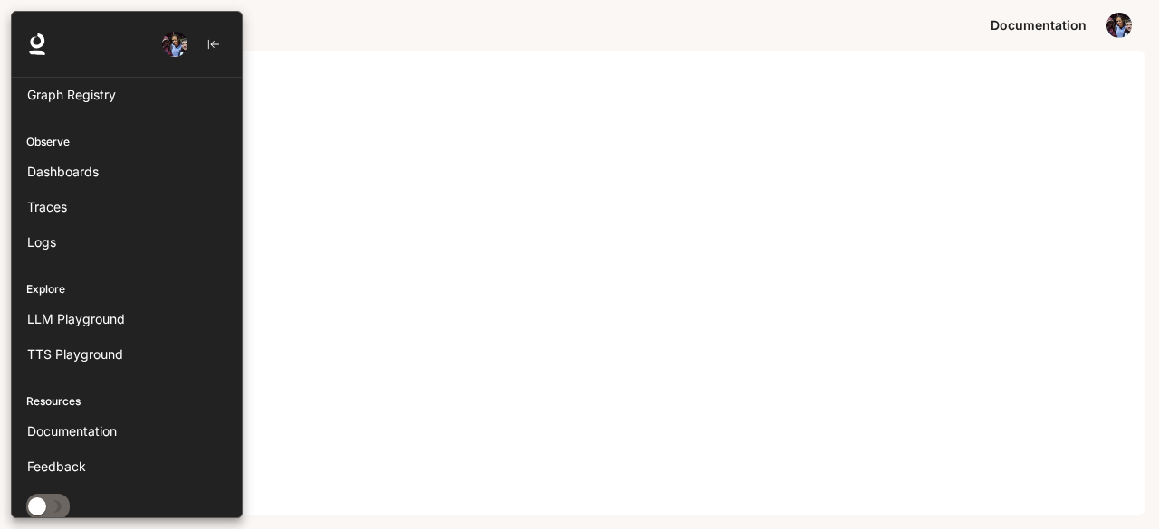 This screenshot has width=1159, height=529. I want to click on span: Feedback, so click(56, 466).